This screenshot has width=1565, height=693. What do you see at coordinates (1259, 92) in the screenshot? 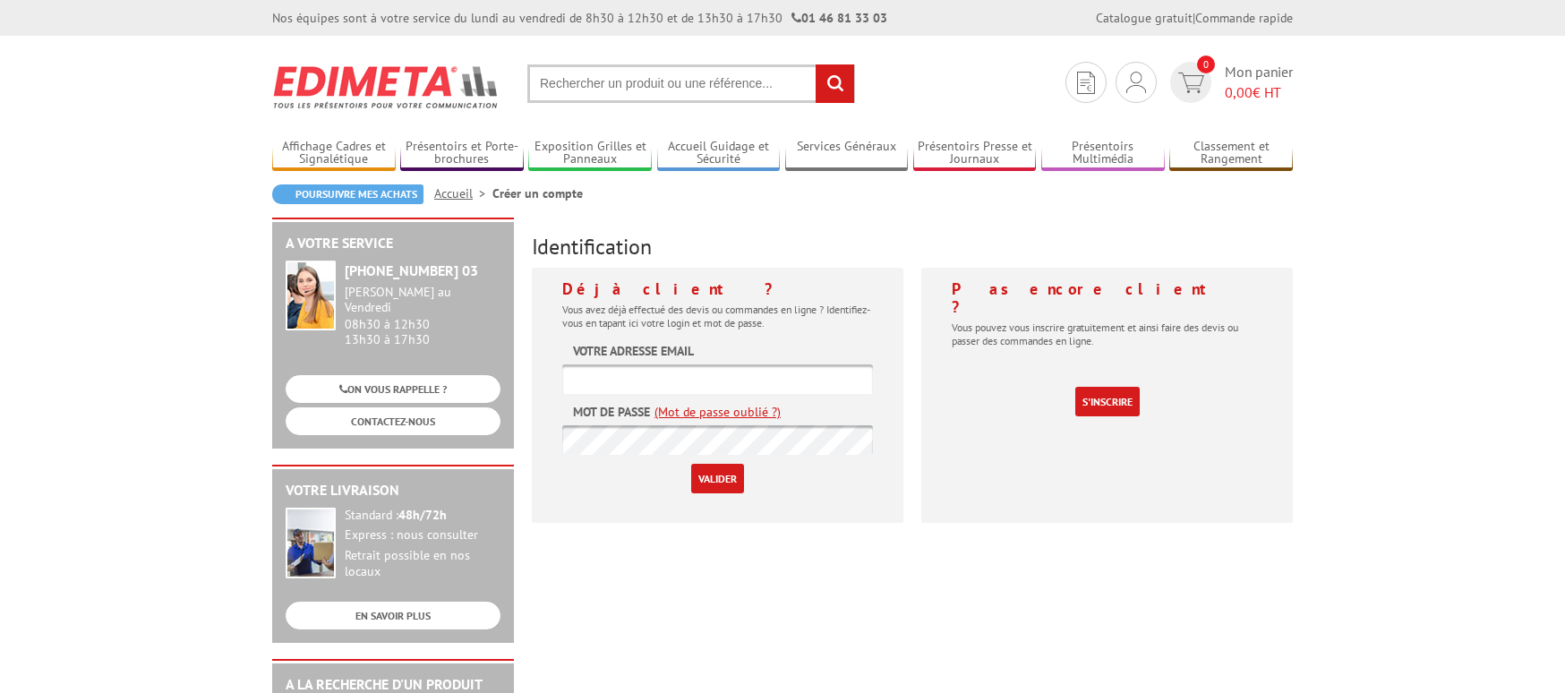
I see `span: € HT` at bounding box center [1259, 92].